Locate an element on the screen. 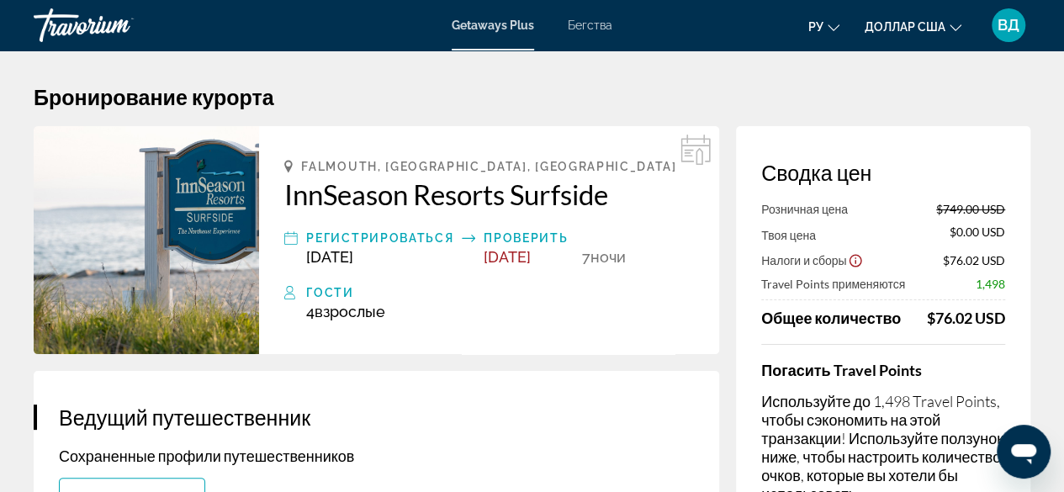  div: $76.02 USD is located at coordinates (966, 318).